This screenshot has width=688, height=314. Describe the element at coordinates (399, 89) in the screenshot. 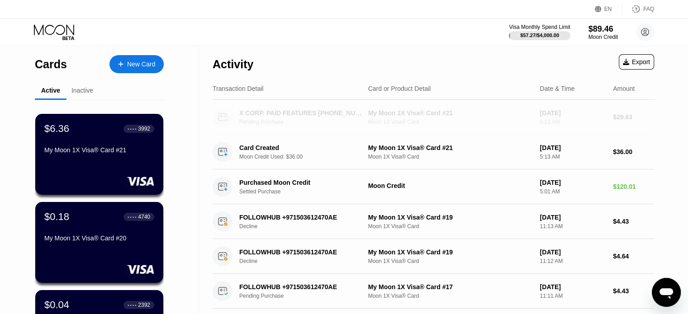

I see `div: Card or Product Detail` at that location.